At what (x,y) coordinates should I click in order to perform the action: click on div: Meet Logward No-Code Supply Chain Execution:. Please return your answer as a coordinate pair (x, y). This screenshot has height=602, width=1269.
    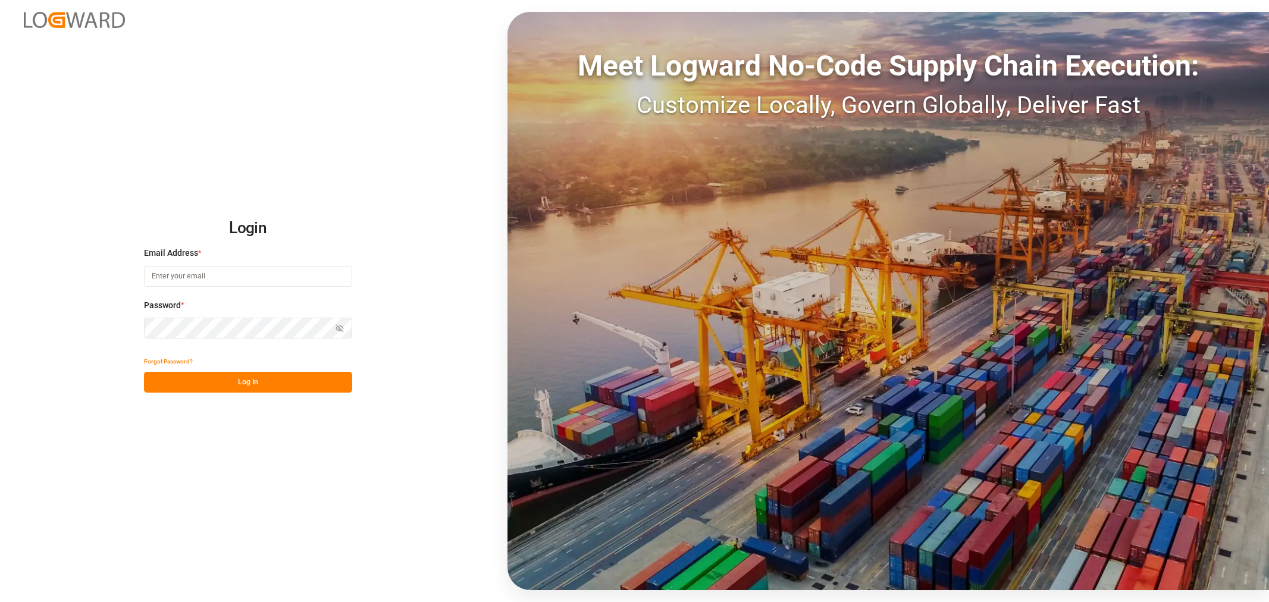
    Looking at the image, I should click on (888, 66).